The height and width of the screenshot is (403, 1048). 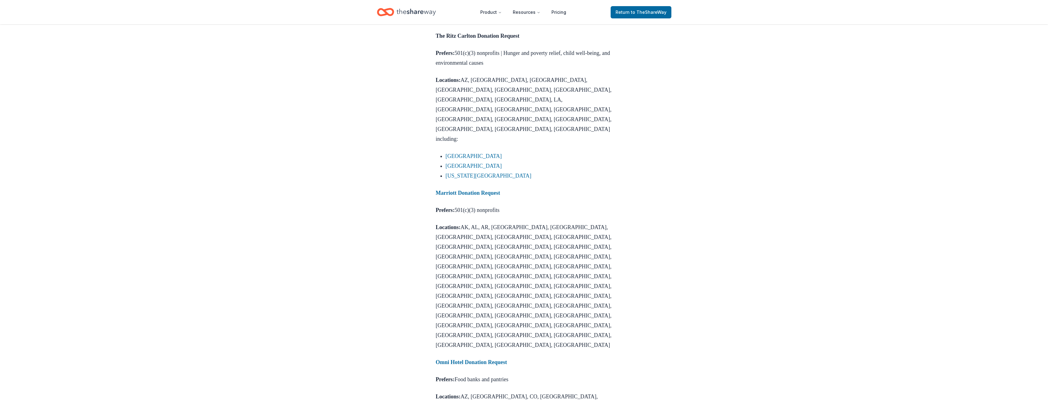 I want to click on span: to TheShareWay, so click(x=648, y=12).